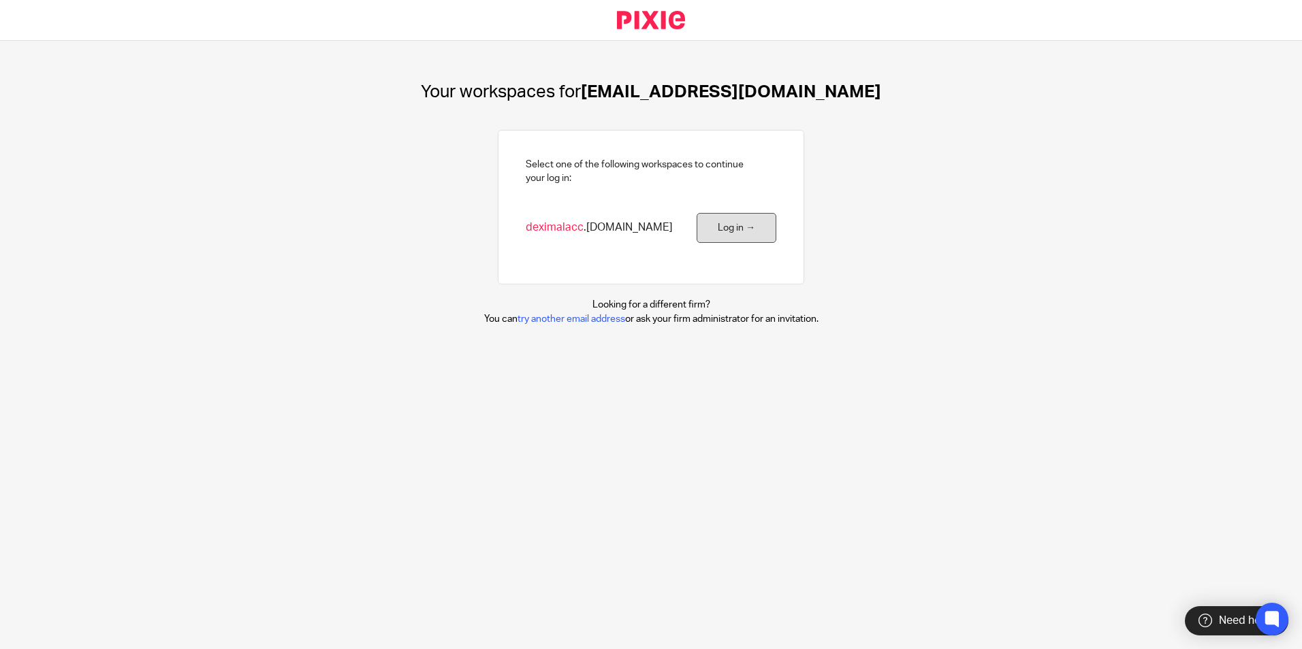 The image size is (1302, 649). What do you see at coordinates (736, 228) in the screenshot?
I see `a: Log in →` at bounding box center [736, 228].